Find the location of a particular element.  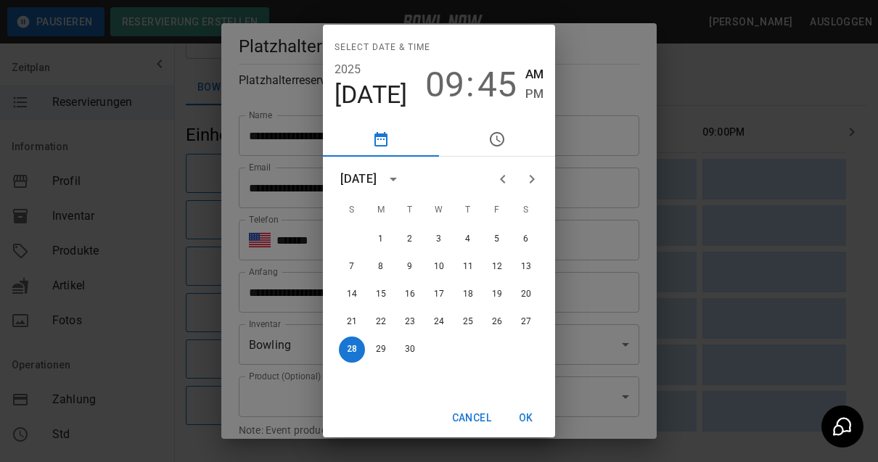

button: 8 is located at coordinates (381, 267).